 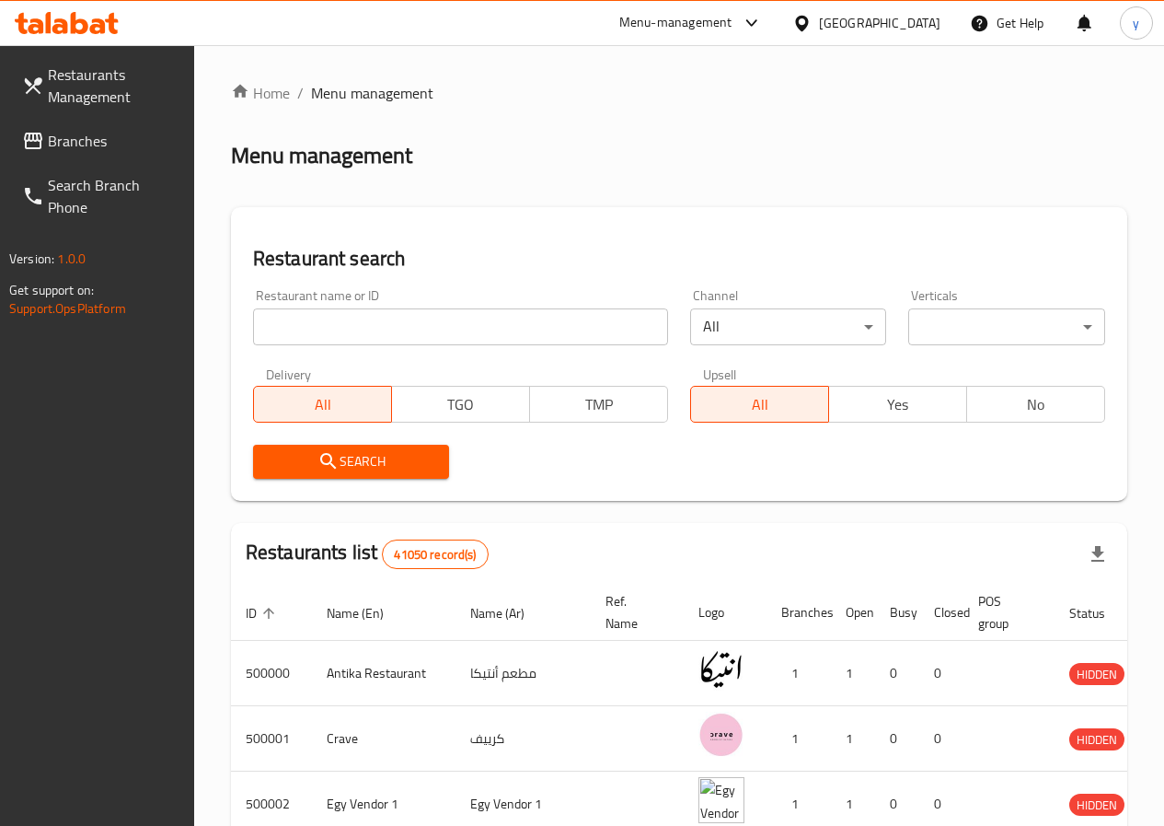 I want to click on div: All, so click(x=789, y=327).